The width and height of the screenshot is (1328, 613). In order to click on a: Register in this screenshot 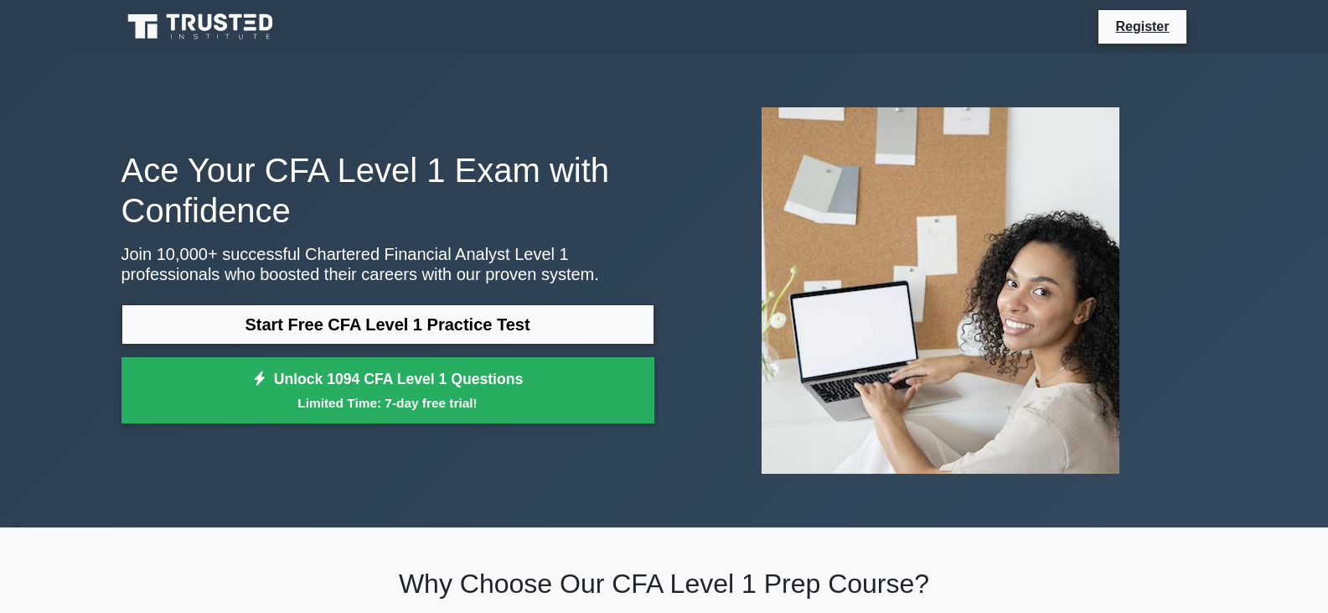, I will do `click(1142, 26)`.